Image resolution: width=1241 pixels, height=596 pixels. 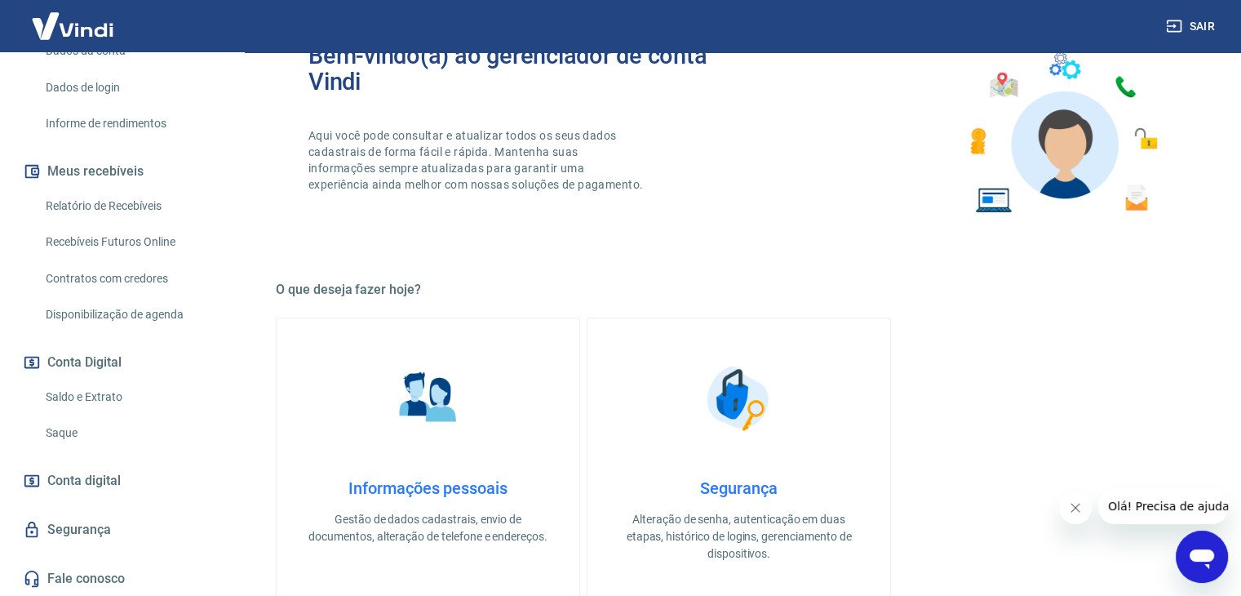 What do you see at coordinates (73, 25) in the screenshot?
I see `img: Vindi` at bounding box center [73, 25].